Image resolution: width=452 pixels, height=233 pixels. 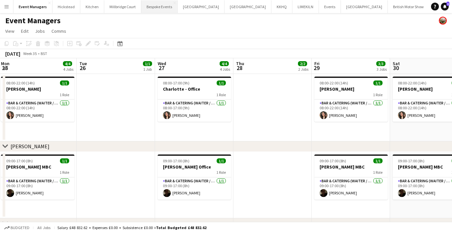 What do you see at coordinates (5, 64) in the screenshot?
I see `span: Mon` at bounding box center [5, 64].